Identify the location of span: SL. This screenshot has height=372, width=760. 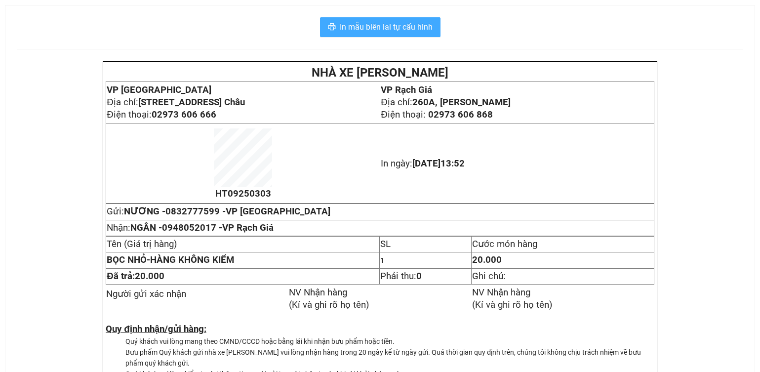
(385, 244).